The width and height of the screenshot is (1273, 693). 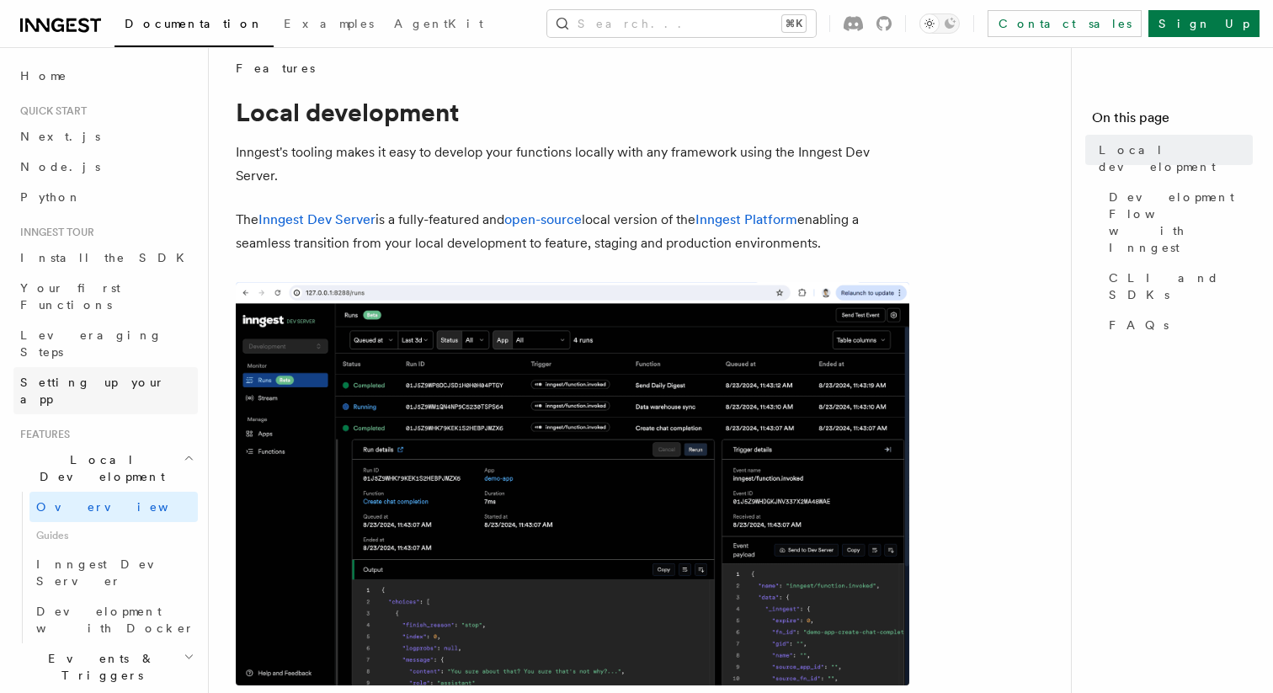 What do you see at coordinates (1180, 222) in the screenshot?
I see `span: Development Flow with Inngest` at bounding box center [1180, 222].